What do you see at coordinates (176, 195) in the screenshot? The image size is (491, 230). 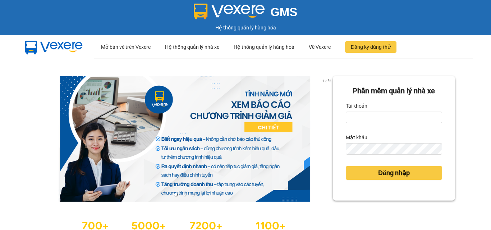 I see `li: slide item 1` at bounding box center [176, 195].